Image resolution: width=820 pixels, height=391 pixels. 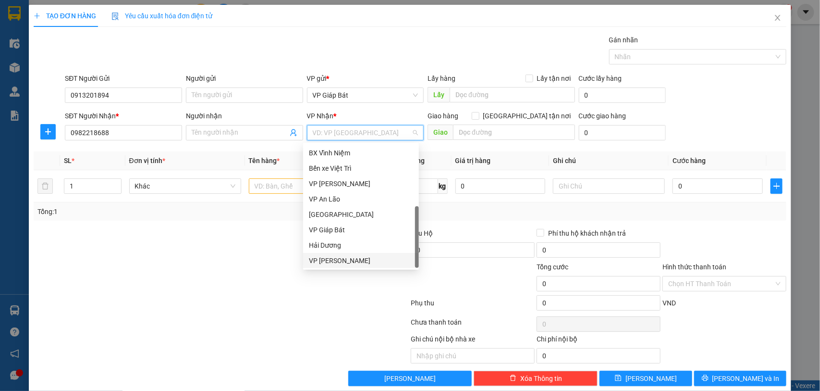 What do you see at coordinates (115, 53) in the screenshot?
I see `span: GB10250157` at bounding box center [115, 53].